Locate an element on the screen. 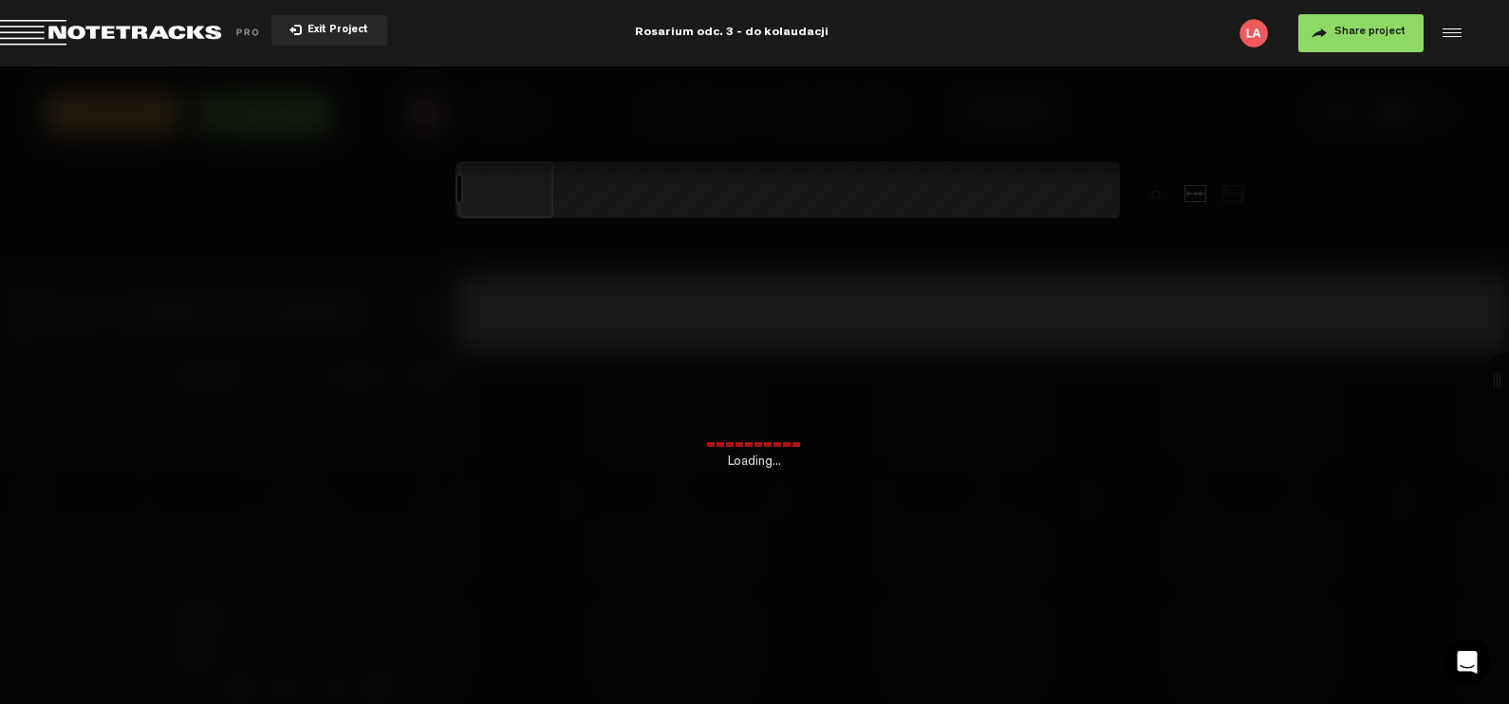 Image resolution: width=1509 pixels, height=704 pixels. span: Loading... is located at coordinates (755, 462).